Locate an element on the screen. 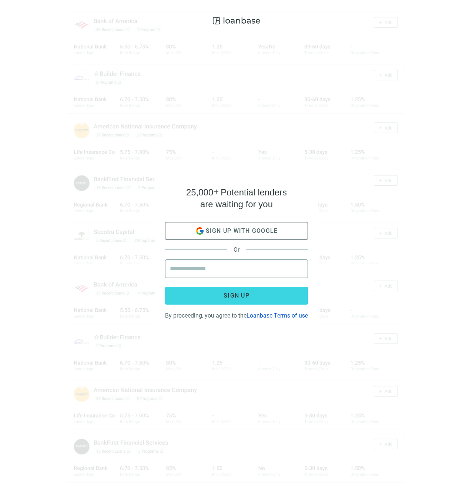  h4: Potential lenders are waiting for you is located at coordinates (237, 198).